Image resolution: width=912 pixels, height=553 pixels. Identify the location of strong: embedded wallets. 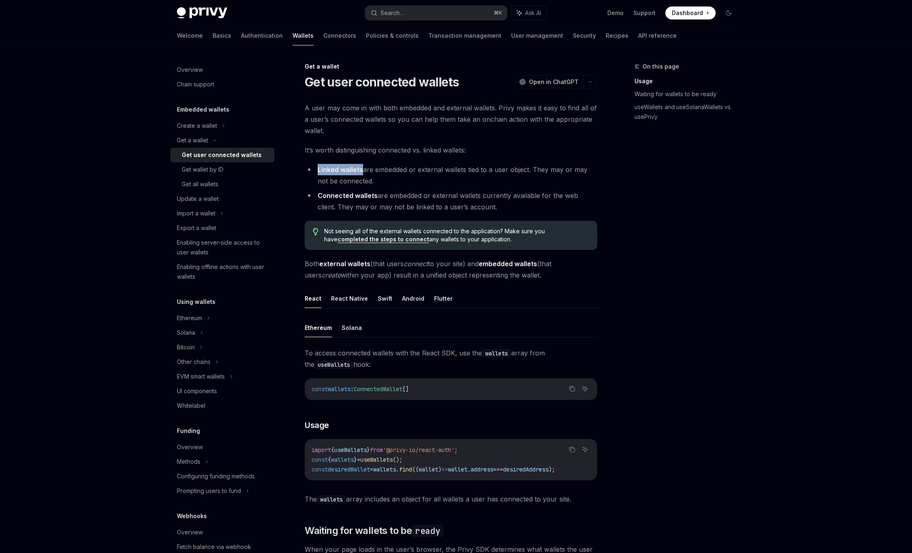
(508, 264).